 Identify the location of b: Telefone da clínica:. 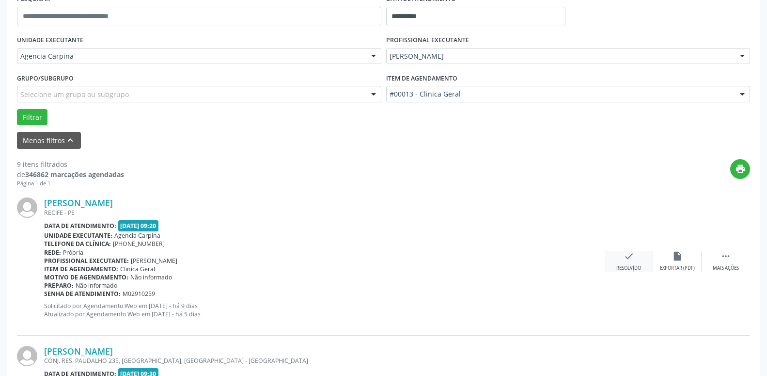
(78, 243).